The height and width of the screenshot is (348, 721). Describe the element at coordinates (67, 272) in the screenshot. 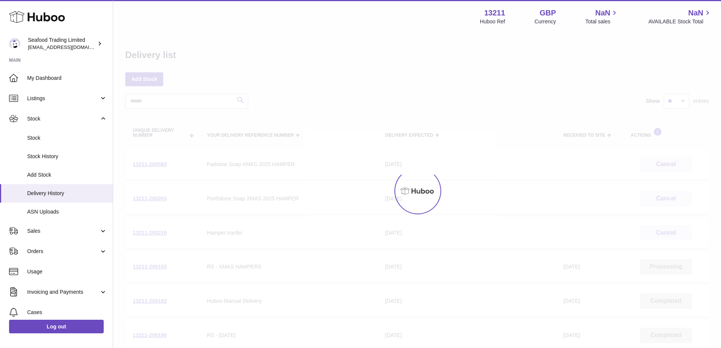

I see `span: Usage` at that location.